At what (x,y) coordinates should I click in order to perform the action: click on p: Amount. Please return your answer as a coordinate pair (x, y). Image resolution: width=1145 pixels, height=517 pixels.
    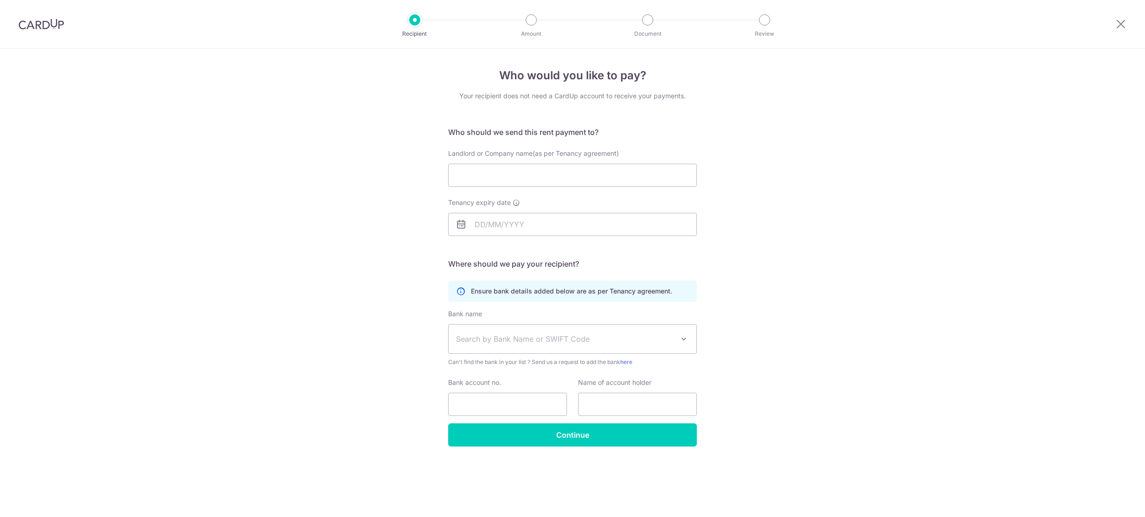
    Looking at the image, I should click on (531, 34).